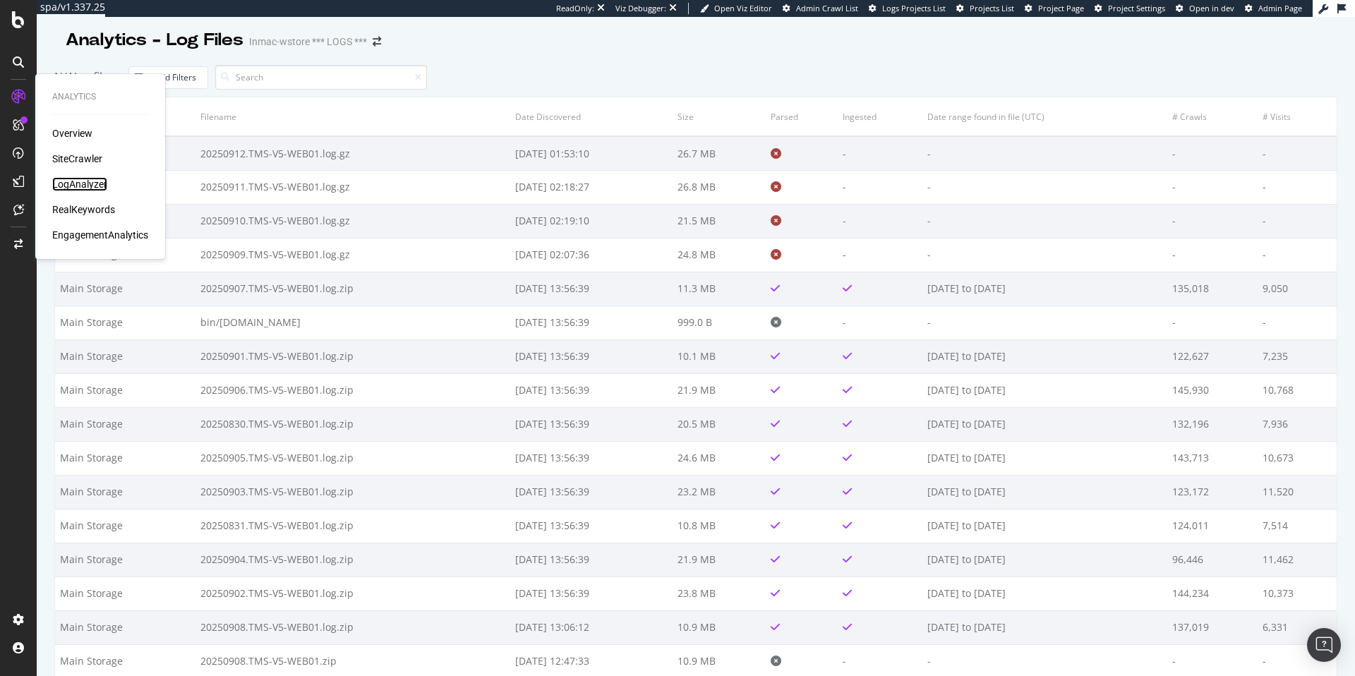 The height and width of the screenshot is (676, 1355). I want to click on span: Project Page, so click(1061, 8).